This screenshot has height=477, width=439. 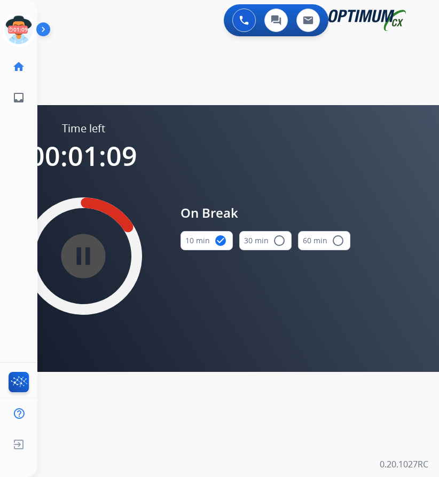 I want to click on button: 30 min, so click(x=265, y=241).